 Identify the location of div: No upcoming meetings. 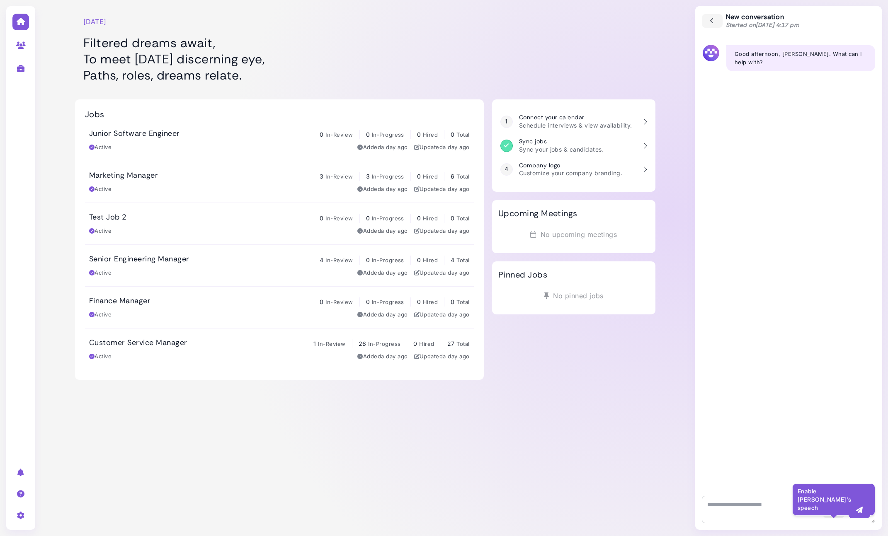
(573, 235).